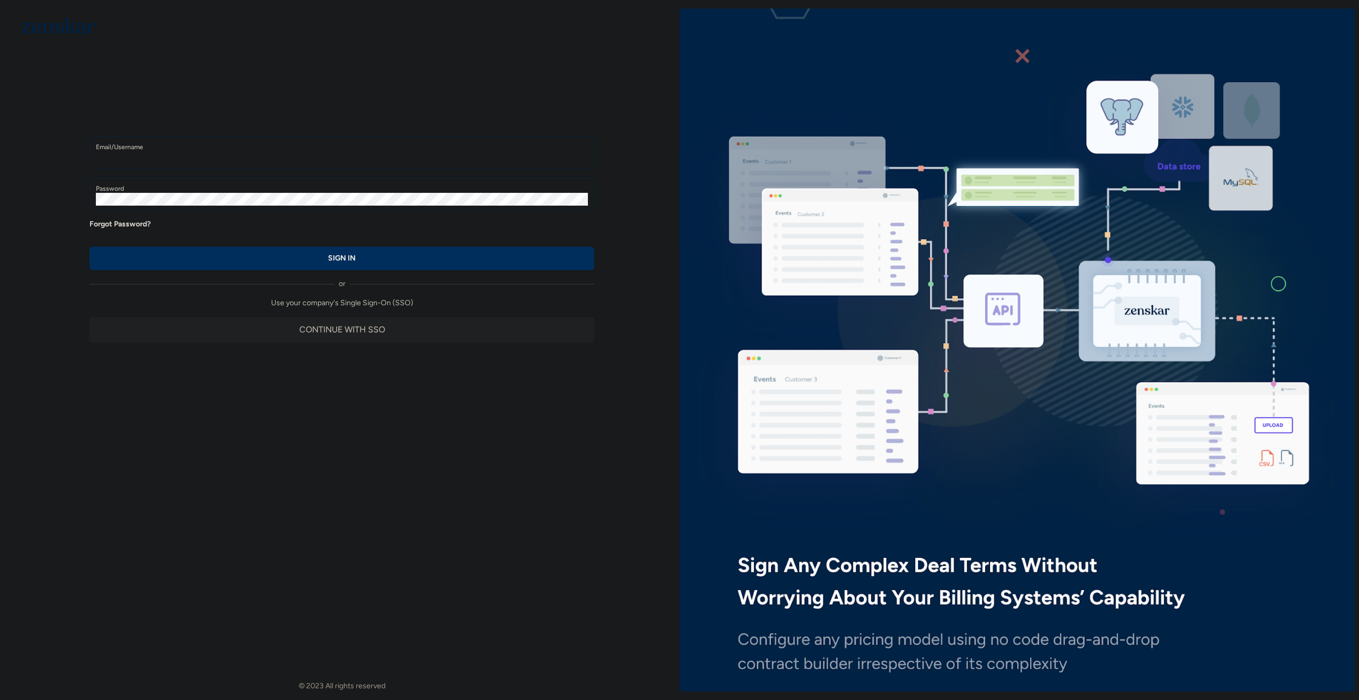 The image size is (1359, 700). Describe the element at coordinates (342, 280) in the screenshot. I see `div: or` at that location.